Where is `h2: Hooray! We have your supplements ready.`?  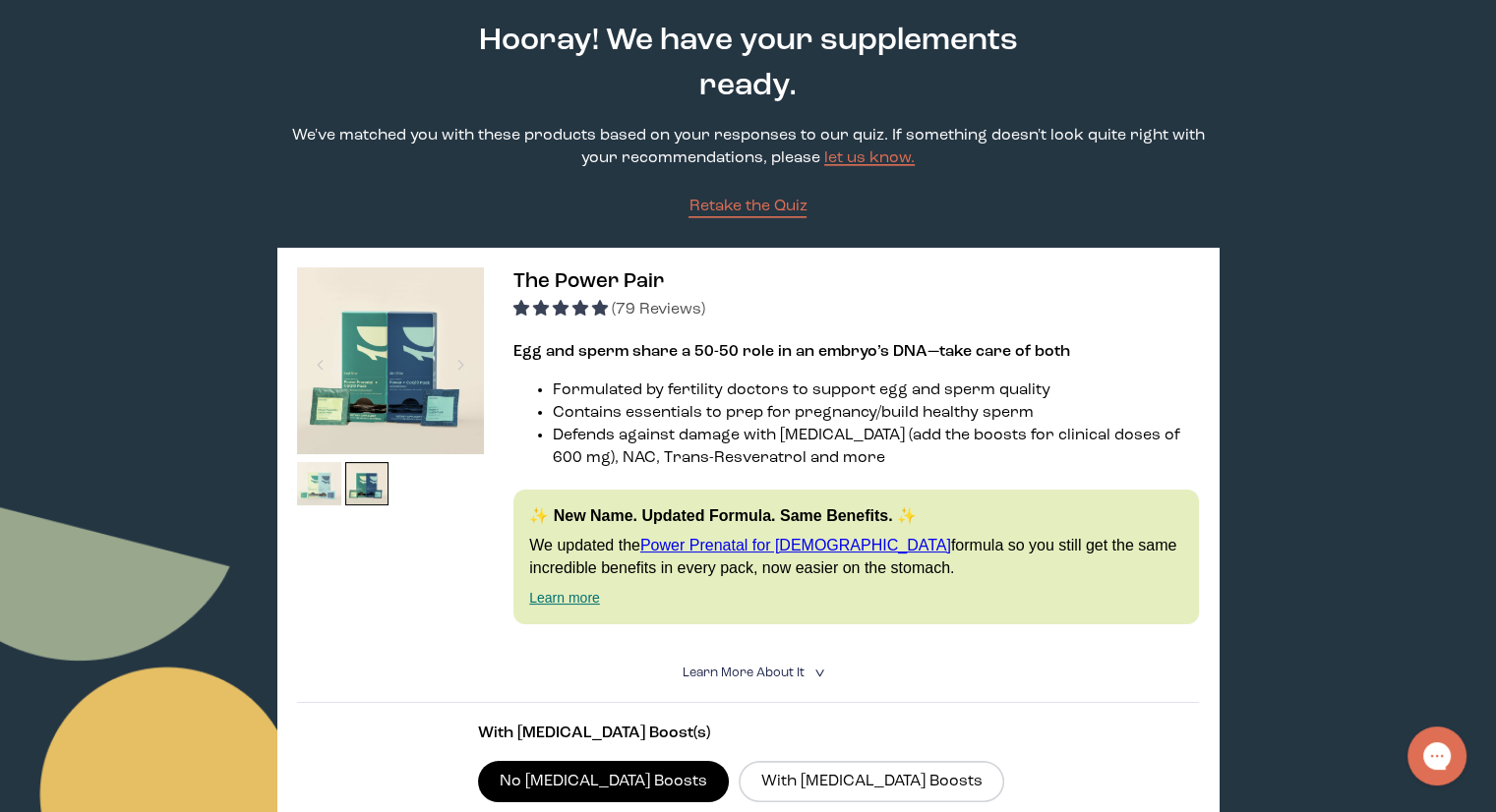 h2: Hooray! We have your supplements ready. is located at coordinates (748, 64).